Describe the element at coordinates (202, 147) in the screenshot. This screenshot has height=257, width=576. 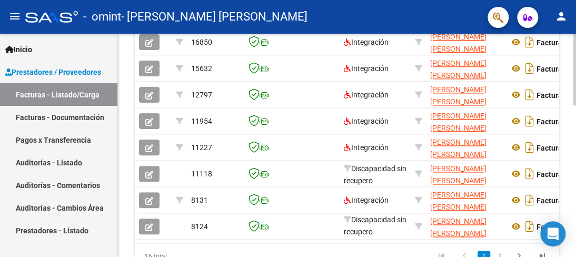
I see `span: 11227` at that location.